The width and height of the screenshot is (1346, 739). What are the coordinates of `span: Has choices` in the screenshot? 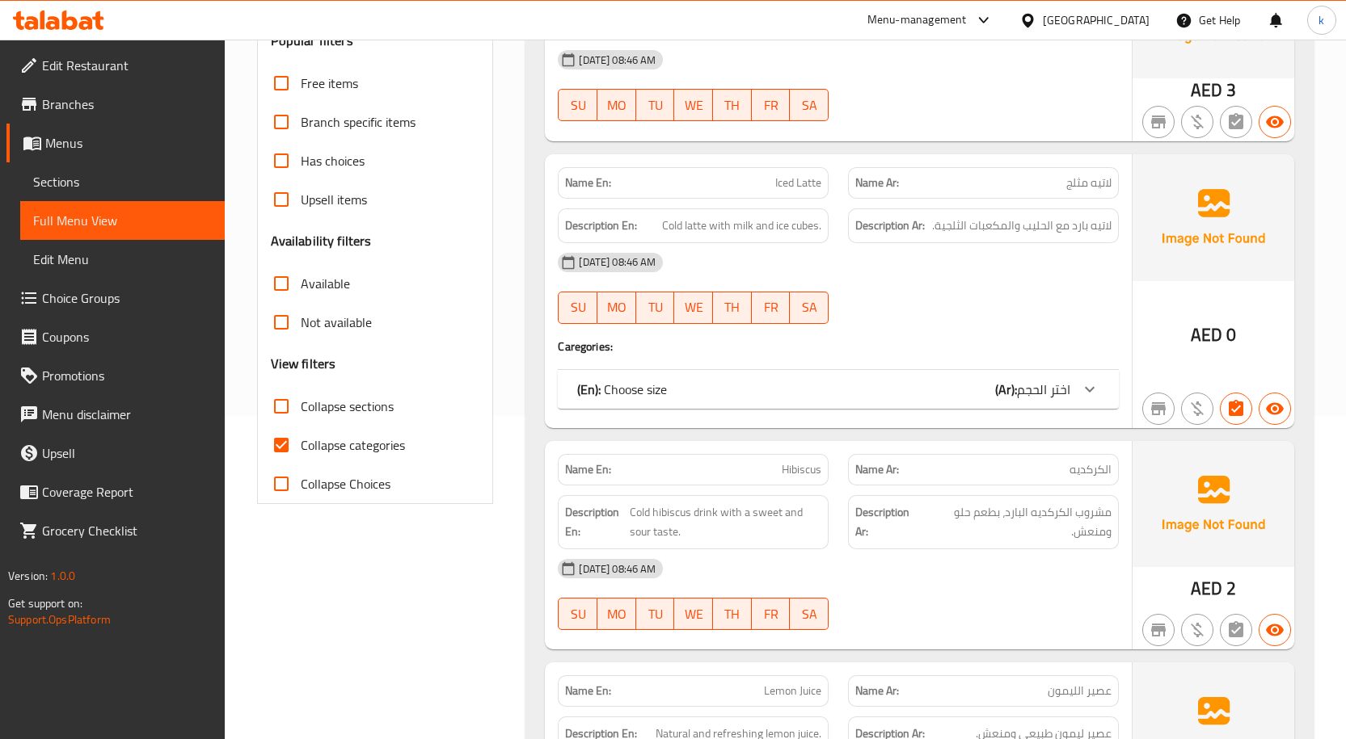 It's located at (332, 161).